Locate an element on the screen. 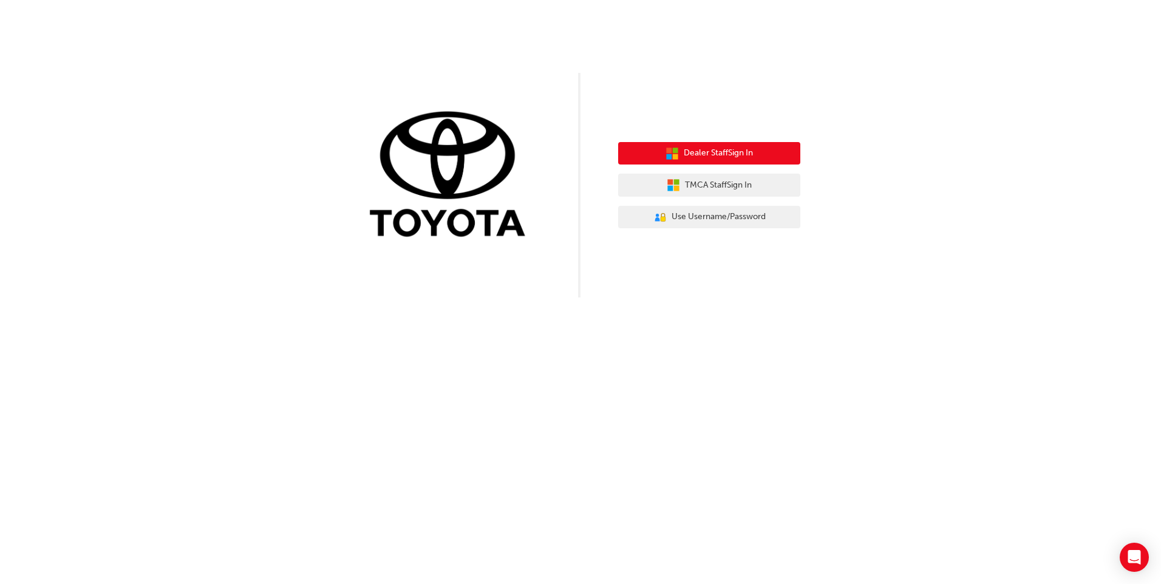 The height and width of the screenshot is (584, 1161). div: Open Intercom Messenger is located at coordinates (1135, 558).